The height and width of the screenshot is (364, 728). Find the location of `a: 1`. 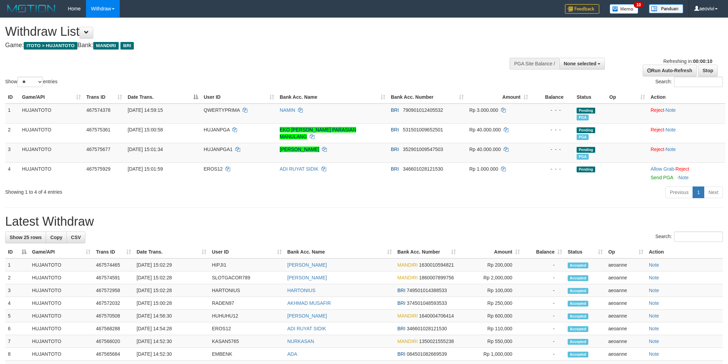

a: 1 is located at coordinates (699, 192).